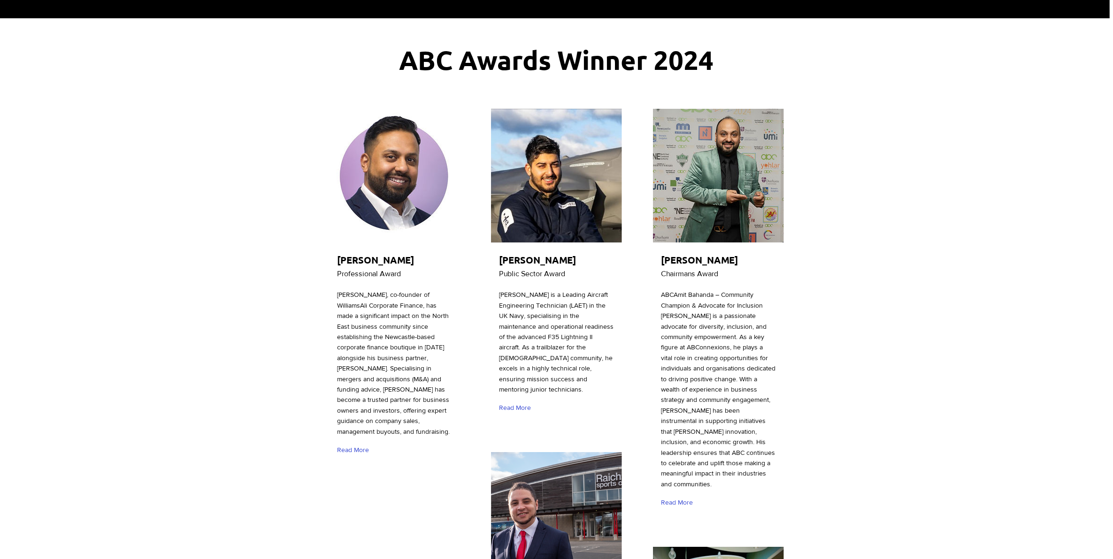 The height and width of the screenshot is (559, 1113). What do you see at coordinates (532, 274) in the screenshot?
I see `span: Public Sector Award` at bounding box center [532, 274].